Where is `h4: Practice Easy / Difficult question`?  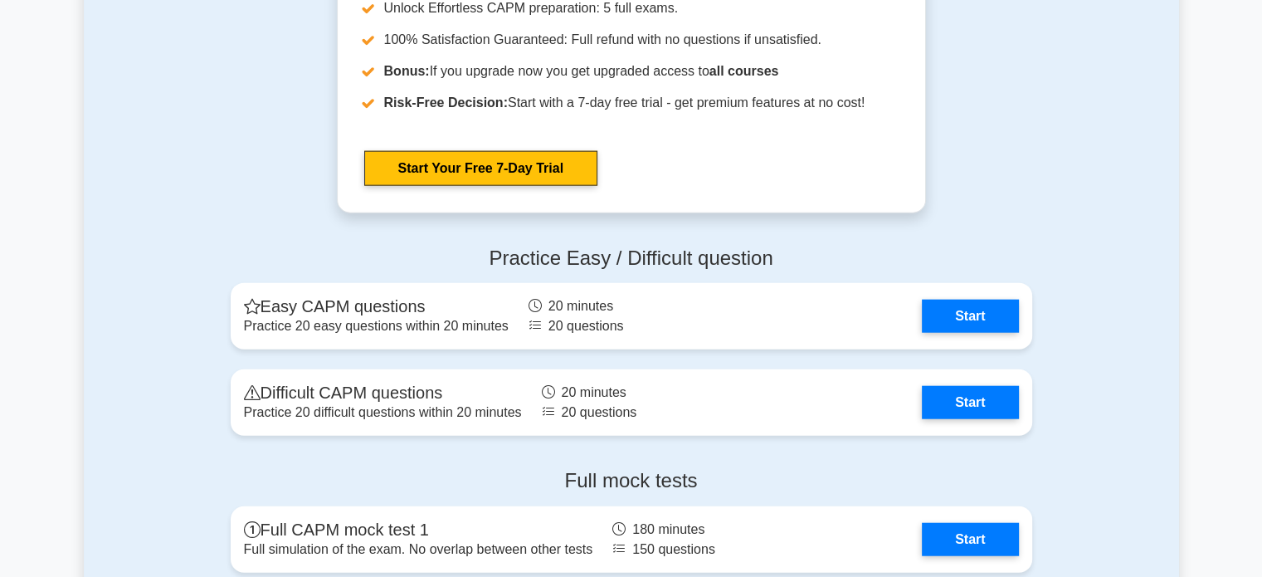
h4: Practice Easy / Difficult question is located at coordinates (631, 258).